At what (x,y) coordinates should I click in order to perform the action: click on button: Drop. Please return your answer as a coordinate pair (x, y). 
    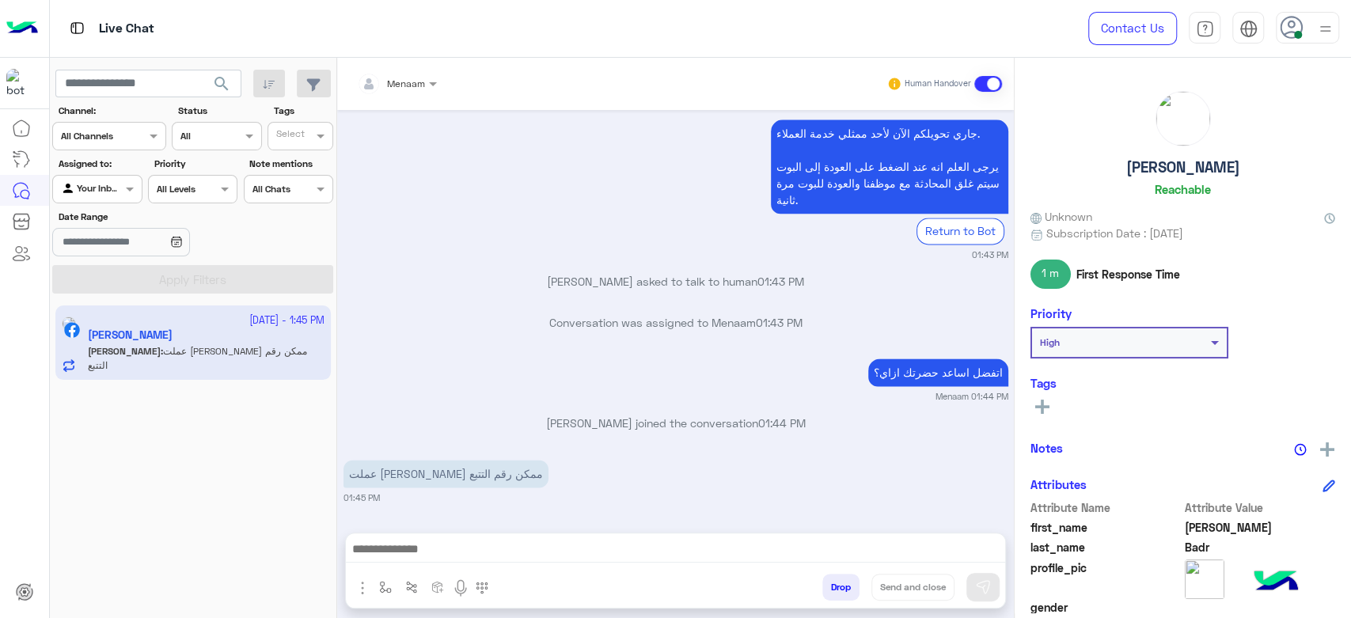
    Looking at the image, I should click on (840, 587).